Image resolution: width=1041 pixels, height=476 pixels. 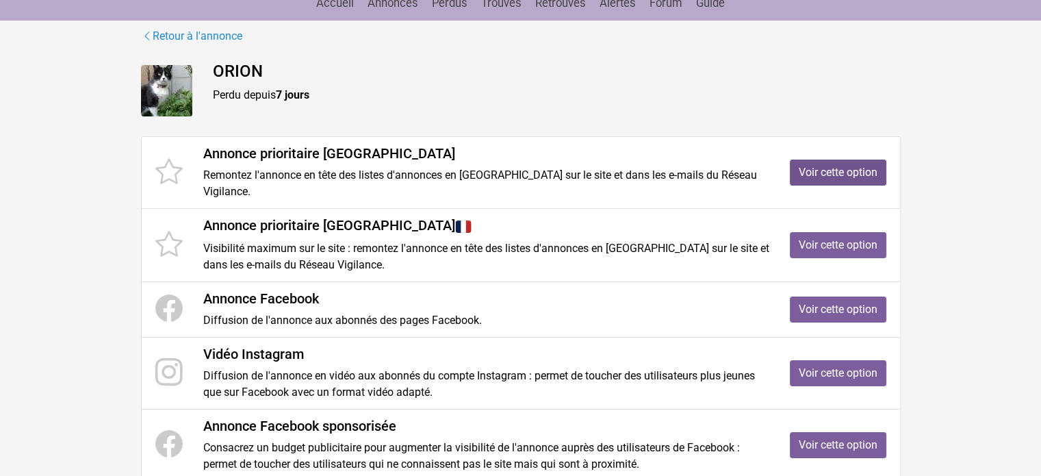 I want to click on h4: Annonce Facebook, so click(x=486, y=298).